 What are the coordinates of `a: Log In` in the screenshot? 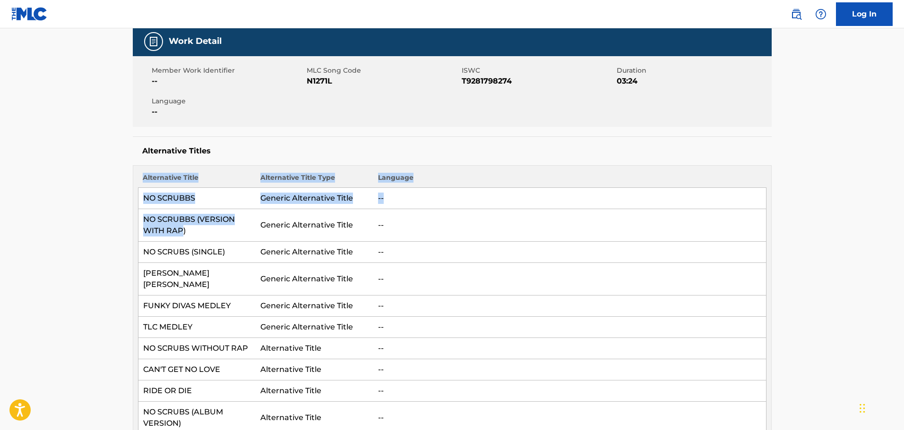 It's located at (864, 14).